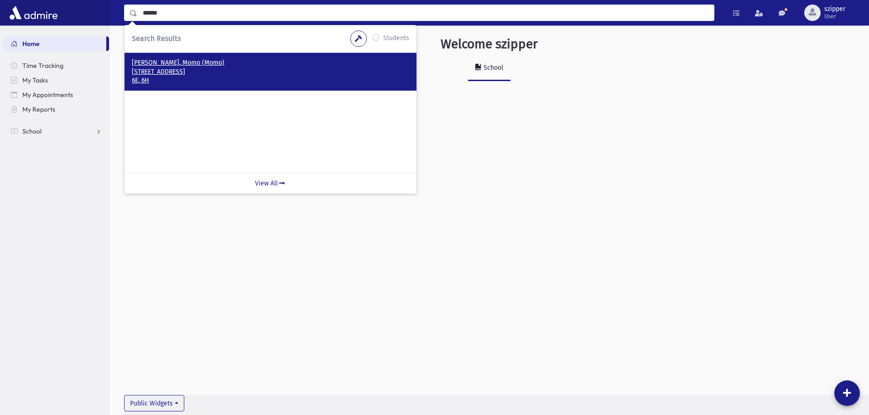 The height and width of the screenshot is (415, 869). I want to click on span: User, so click(835, 16).